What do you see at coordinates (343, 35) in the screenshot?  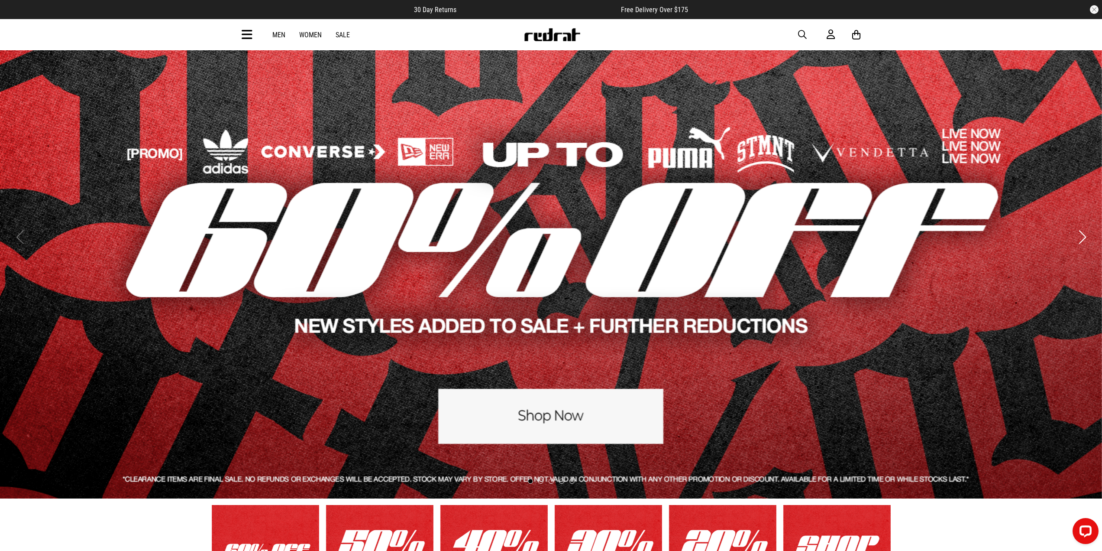 I see `a: Sale` at bounding box center [343, 35].